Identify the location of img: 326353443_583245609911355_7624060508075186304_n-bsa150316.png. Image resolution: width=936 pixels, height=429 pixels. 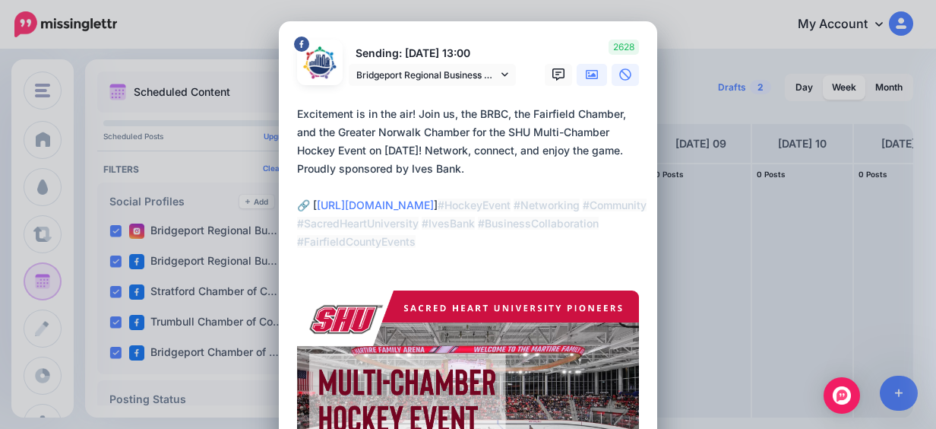
(320, 62).